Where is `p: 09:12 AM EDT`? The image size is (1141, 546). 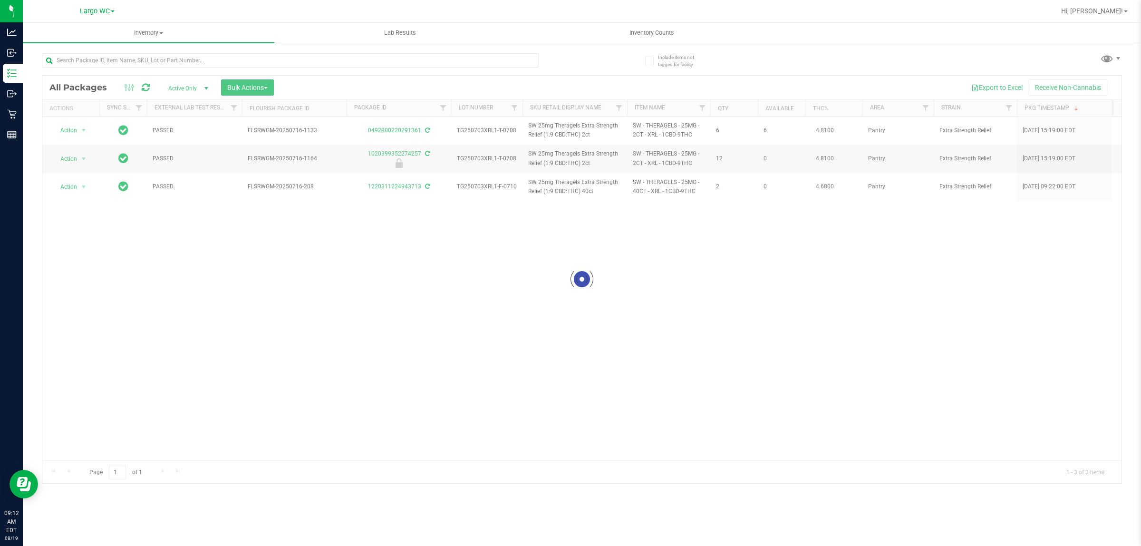 p: 09:12 AM EDT is located at coordinates (11, 522).